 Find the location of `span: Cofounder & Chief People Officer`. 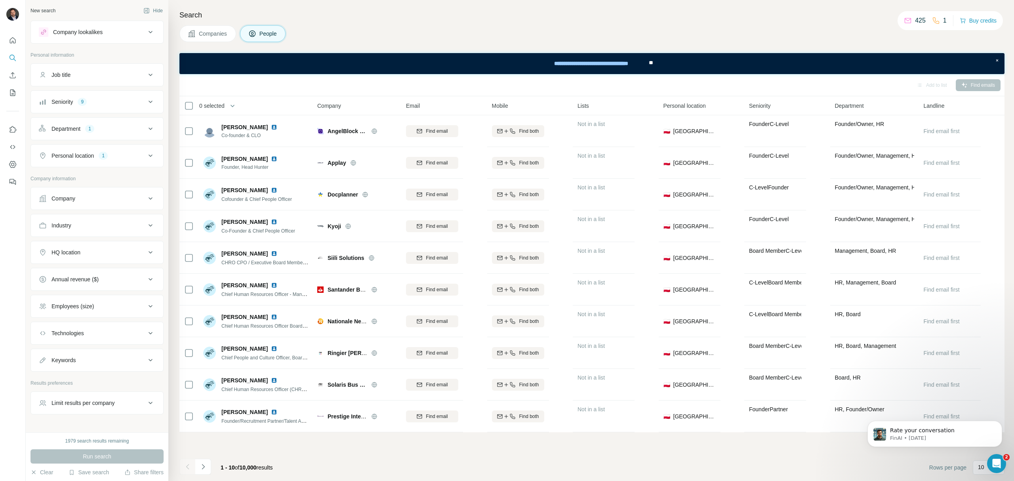

span: Cofounder & Chief People Officer is located at coordinates (257, 199).